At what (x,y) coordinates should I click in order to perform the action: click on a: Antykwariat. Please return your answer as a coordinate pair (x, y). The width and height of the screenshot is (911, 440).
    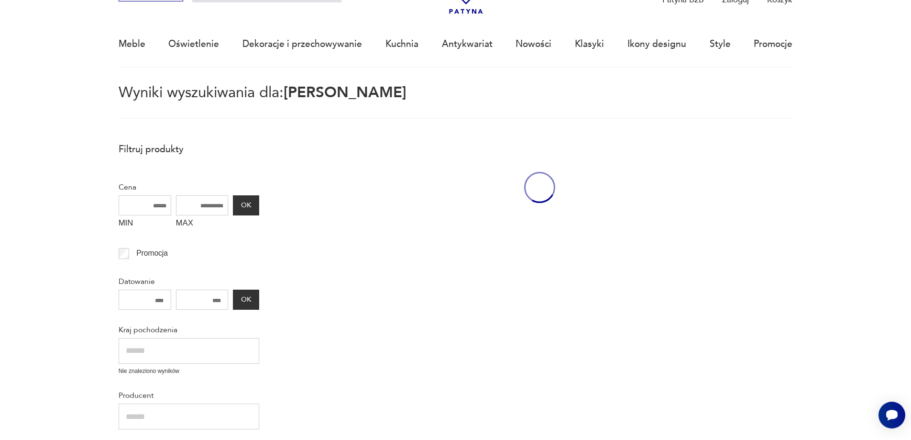
    Looking at the image, I should click on (467, 44).